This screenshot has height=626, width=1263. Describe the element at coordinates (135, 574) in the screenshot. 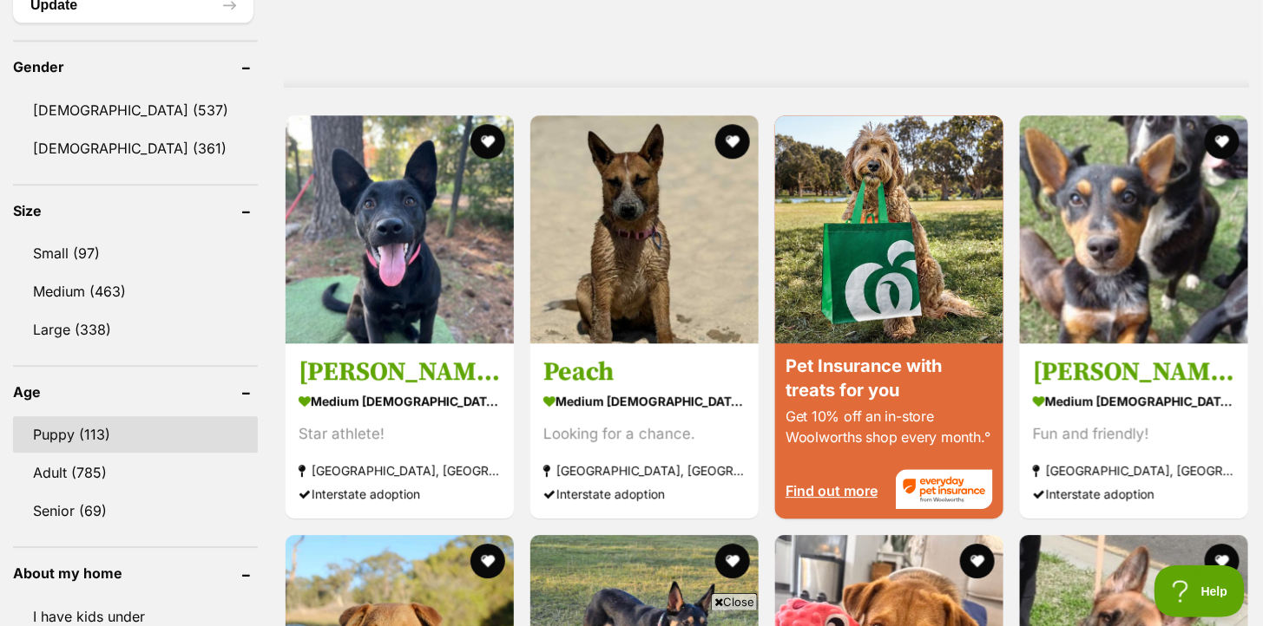

I see `header: About my home` at that location.